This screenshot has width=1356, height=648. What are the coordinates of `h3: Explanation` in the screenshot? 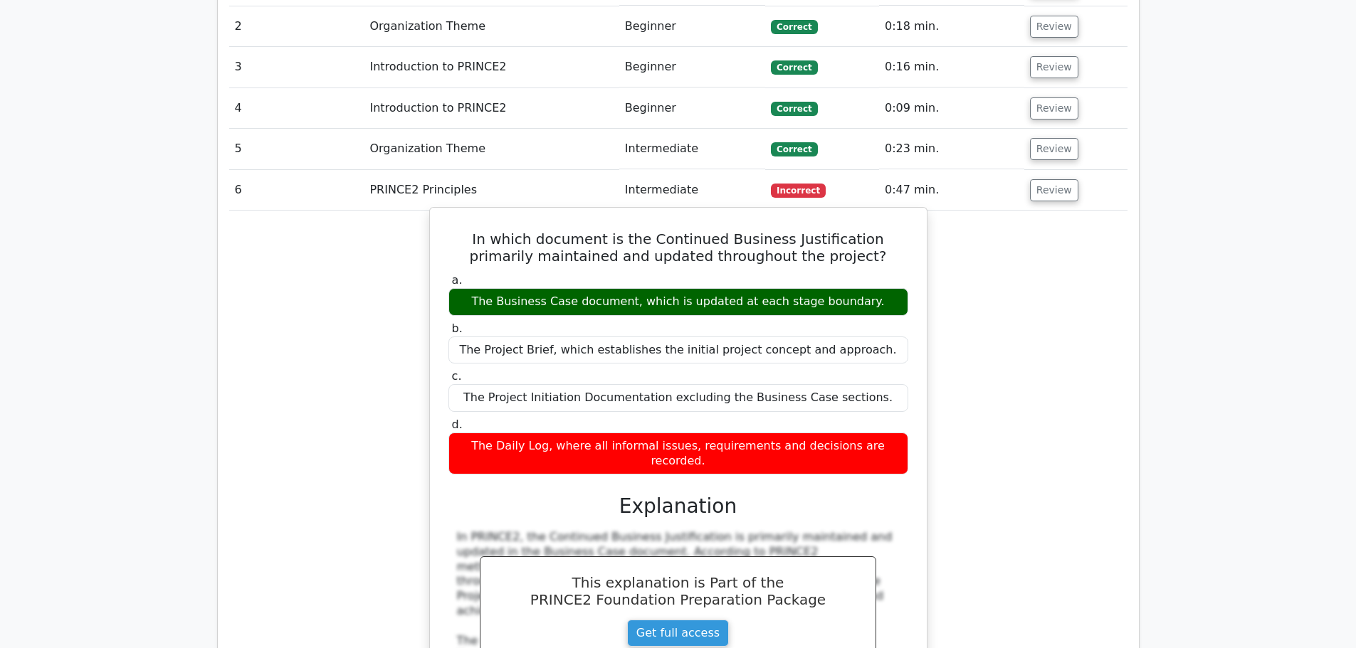 It's located at (678, 507).